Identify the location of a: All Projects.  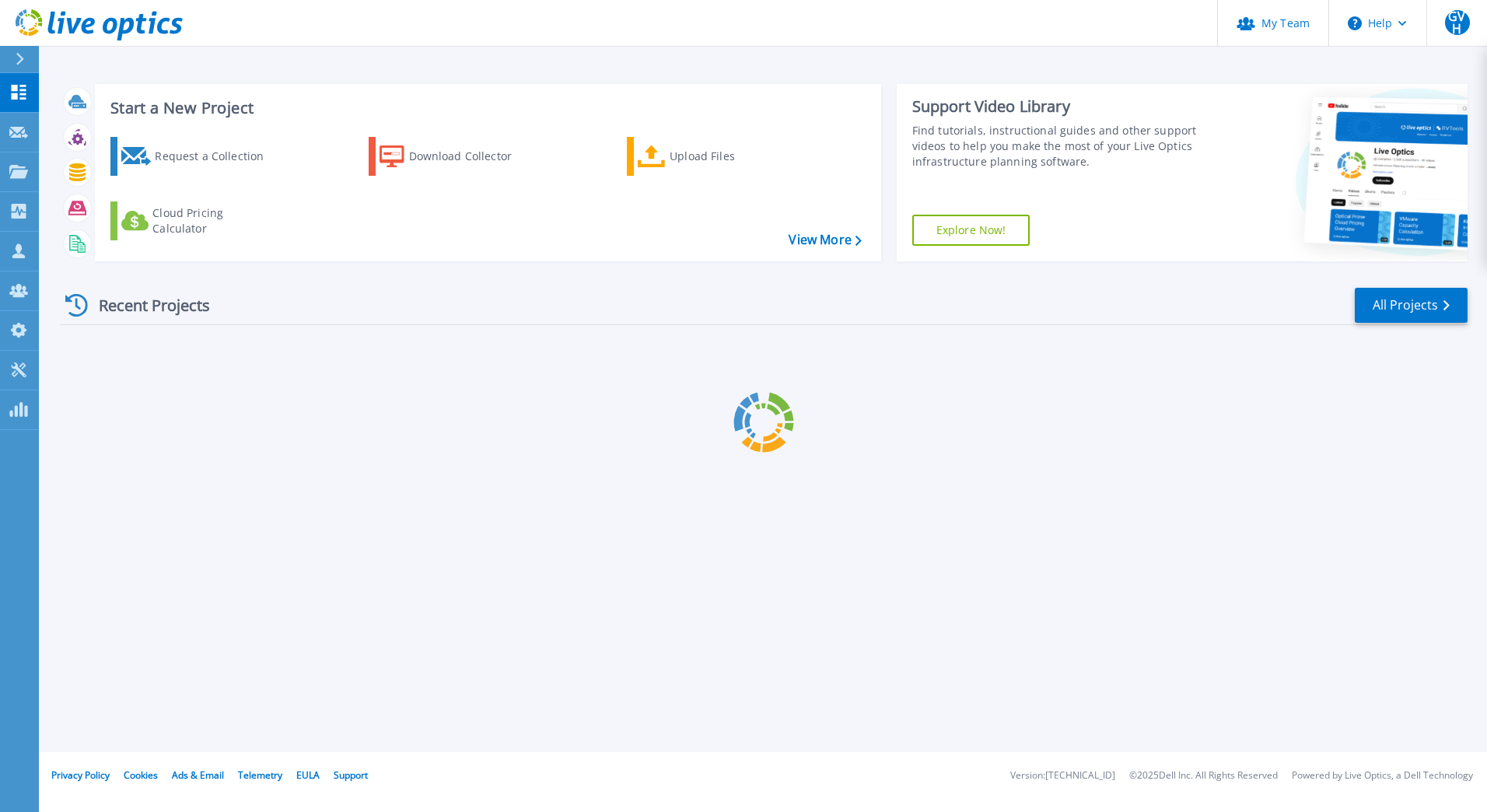
(1410, 304).